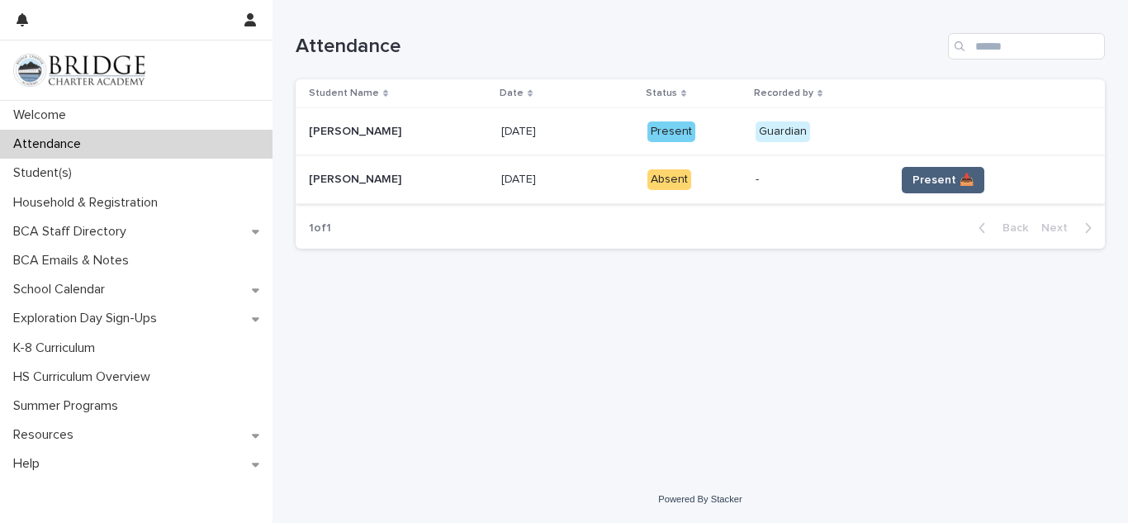  I want to click on span: Back, so click(1010, 228).